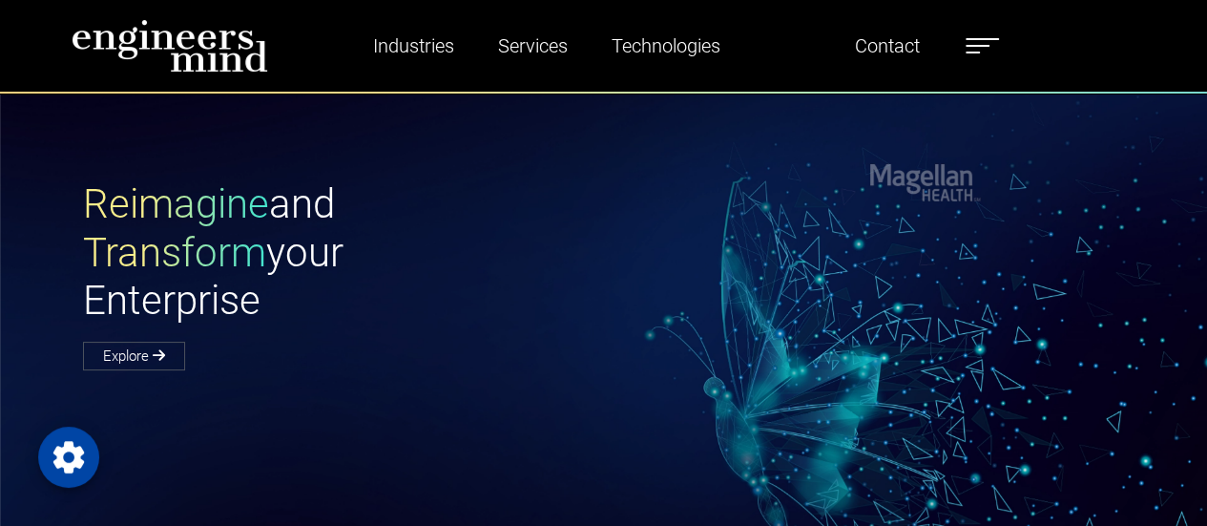 Image resolution: width=1207 pixels, height=526 pixels. Describe the element at coordinates (170, 46) in the screenshot. I see `img: logo` at that location.